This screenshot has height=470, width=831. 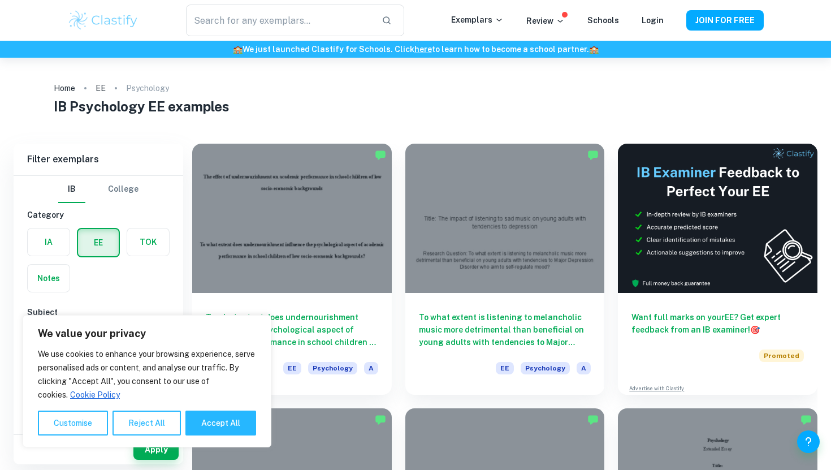 I want to click on input: Search for any exemplars..., so click(x=279, y=20).